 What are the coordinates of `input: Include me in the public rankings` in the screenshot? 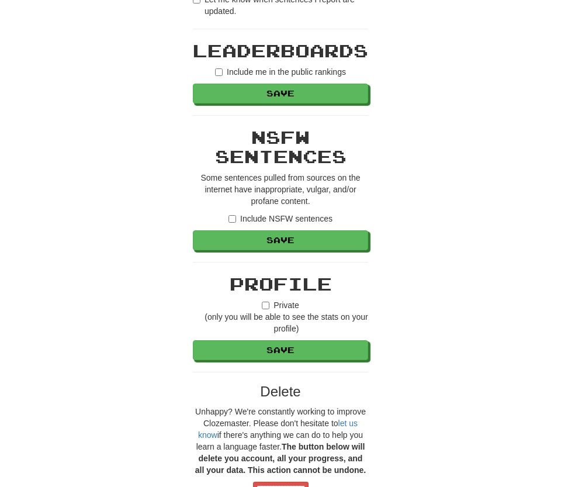 It's located at (218, 72).